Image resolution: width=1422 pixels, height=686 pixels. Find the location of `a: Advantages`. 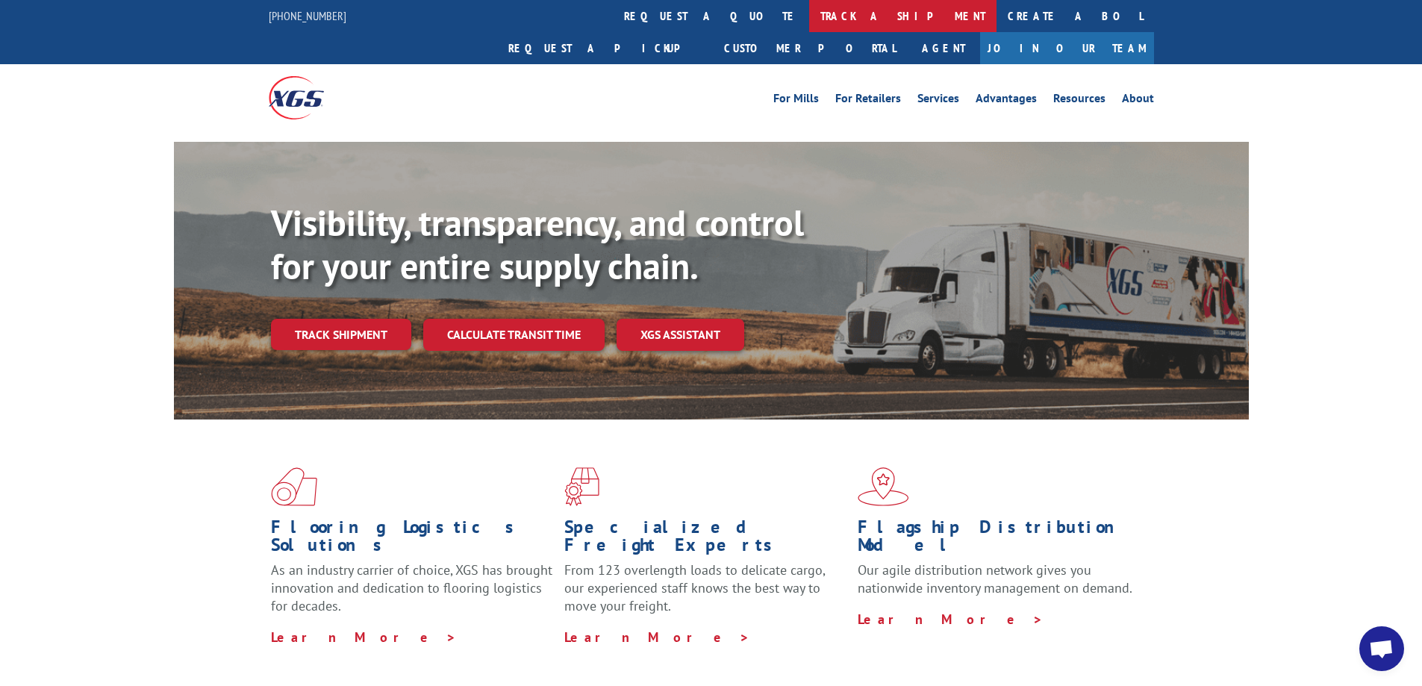

a: Advantages is located at coordinates (1006, 101).